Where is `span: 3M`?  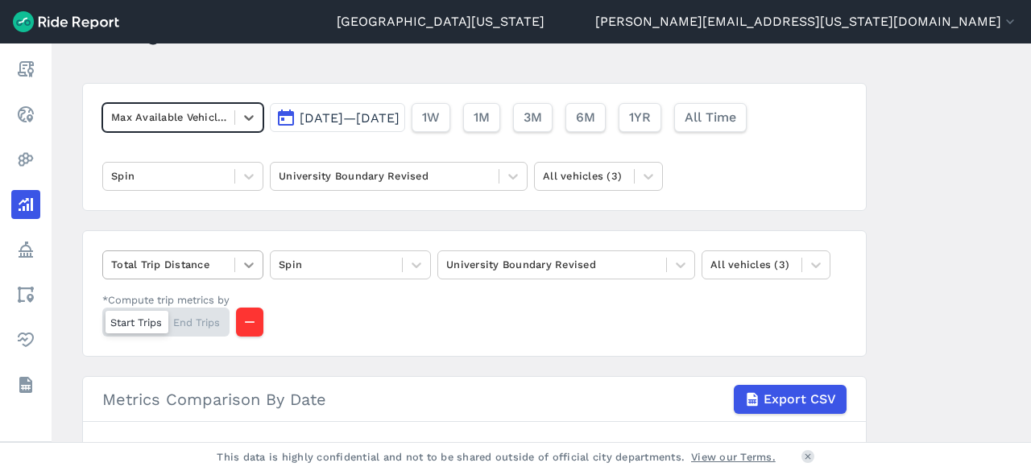 span: 3M is located at coordinates (532, 118).